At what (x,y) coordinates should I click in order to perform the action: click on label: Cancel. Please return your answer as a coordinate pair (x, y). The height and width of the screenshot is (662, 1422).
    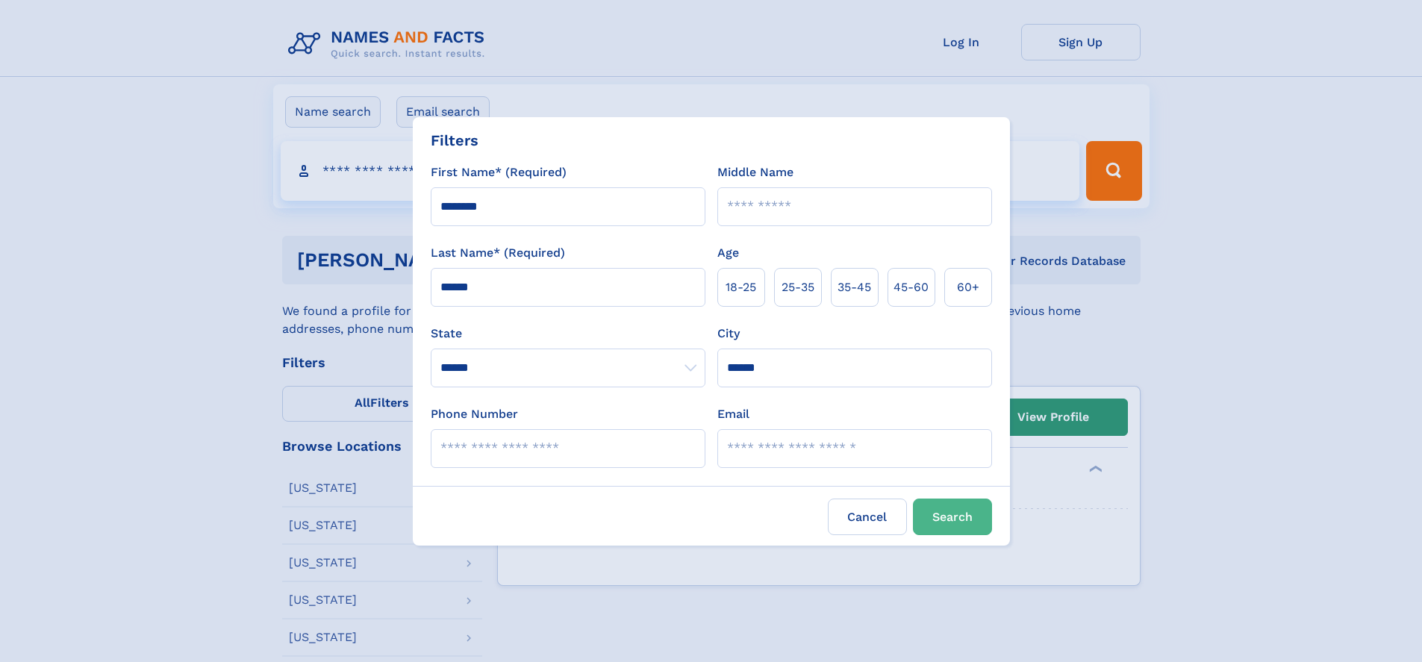
    Looking at the image, I should click on (868, 517).